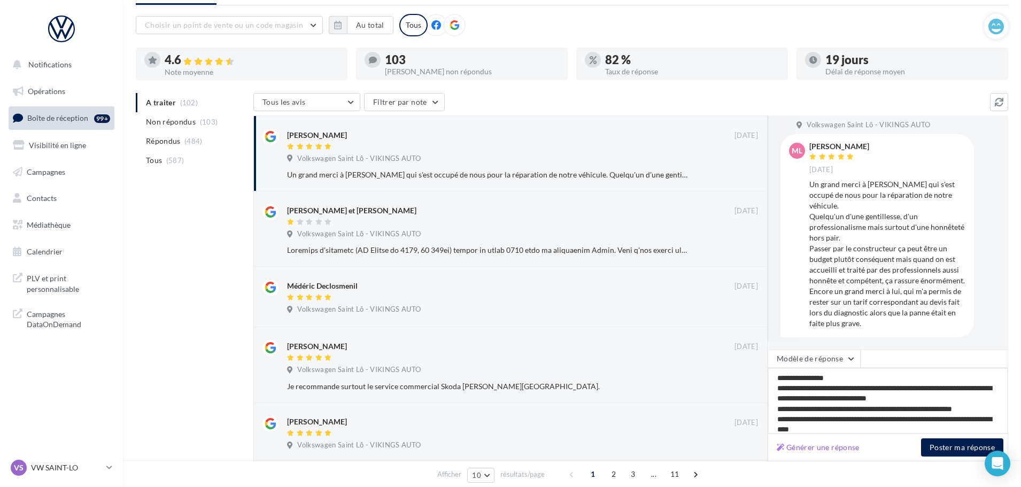 Image resolution: width=1021 pixels, height=487 pixels. What do you see at coordinates (814, 359) in the screenshot?
I see `button: Modèle de réponse` at bounding box center [814, 359].